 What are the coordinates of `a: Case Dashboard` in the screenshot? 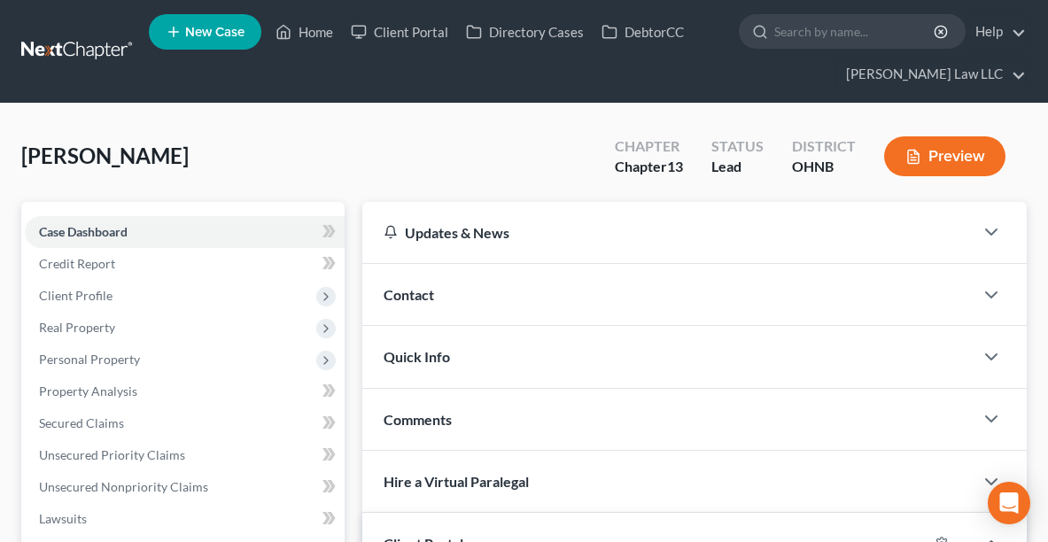 It's located at (184, 232).